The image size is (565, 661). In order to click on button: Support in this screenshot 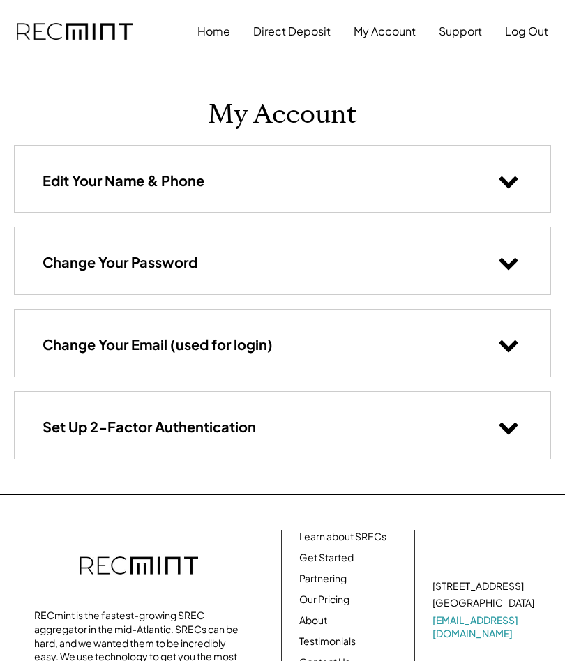, I will do `click(460, 31)`.